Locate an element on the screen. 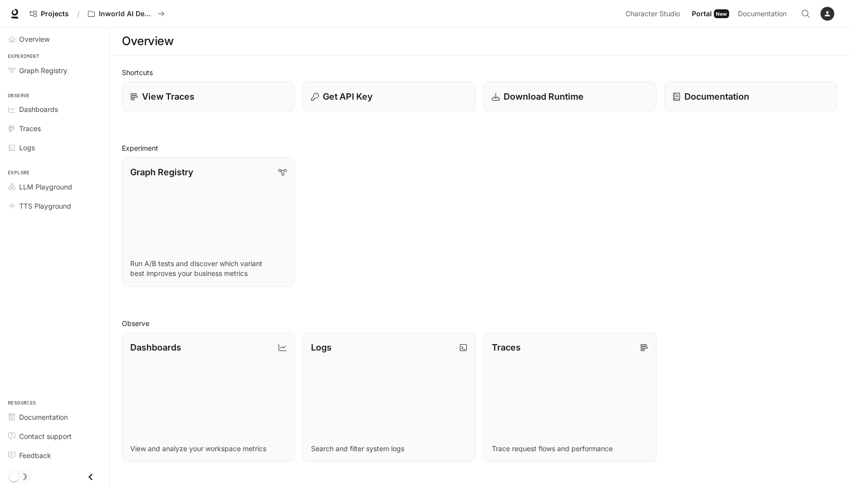 The width and height of the screenshot is (849, 487). a: DashboardsView and analyze your workspace metrics is located at coordinates (208, 397).